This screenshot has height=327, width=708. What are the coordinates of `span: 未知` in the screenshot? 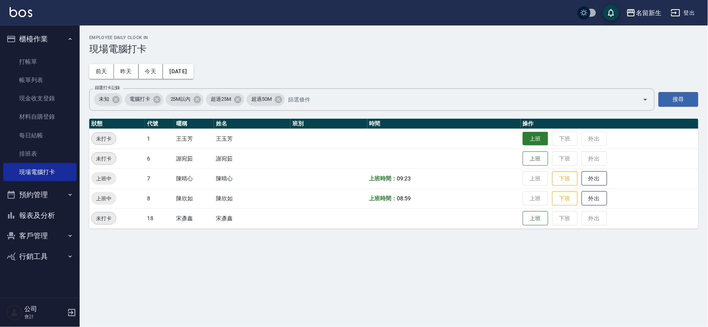 It's located at (104, 99).